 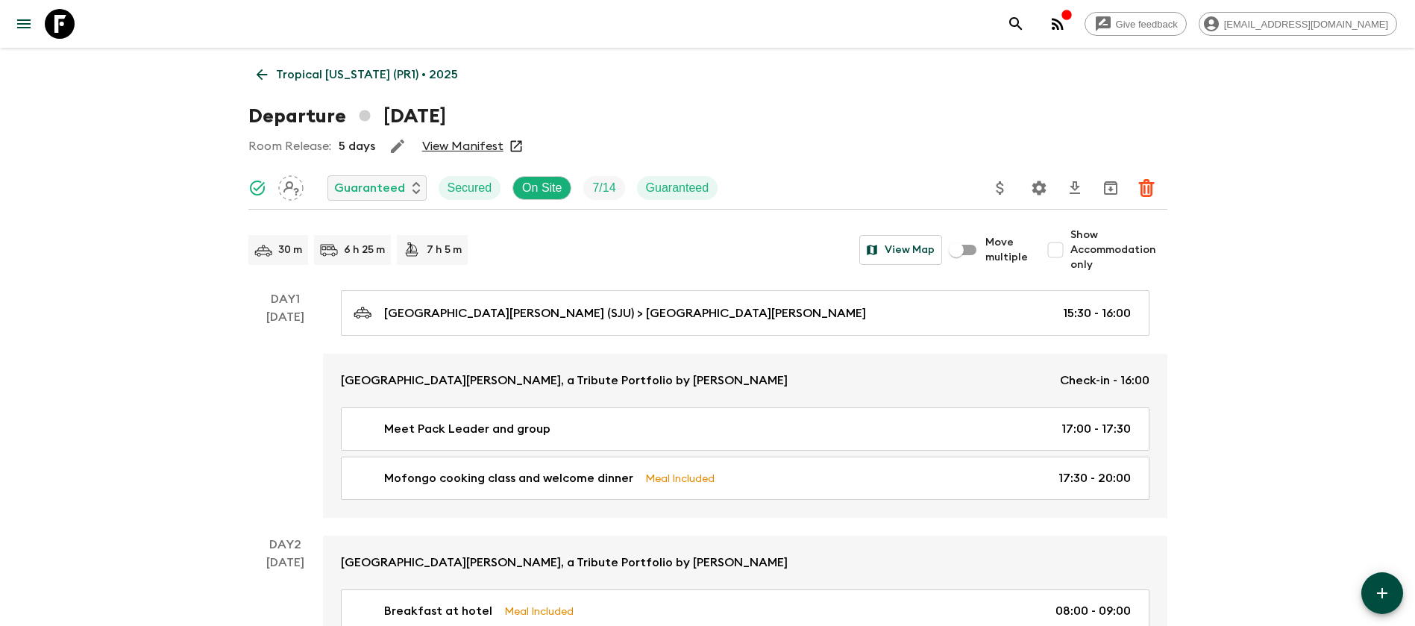 I want to click on svg: Synced Successfully, so click(x=257, y=188).